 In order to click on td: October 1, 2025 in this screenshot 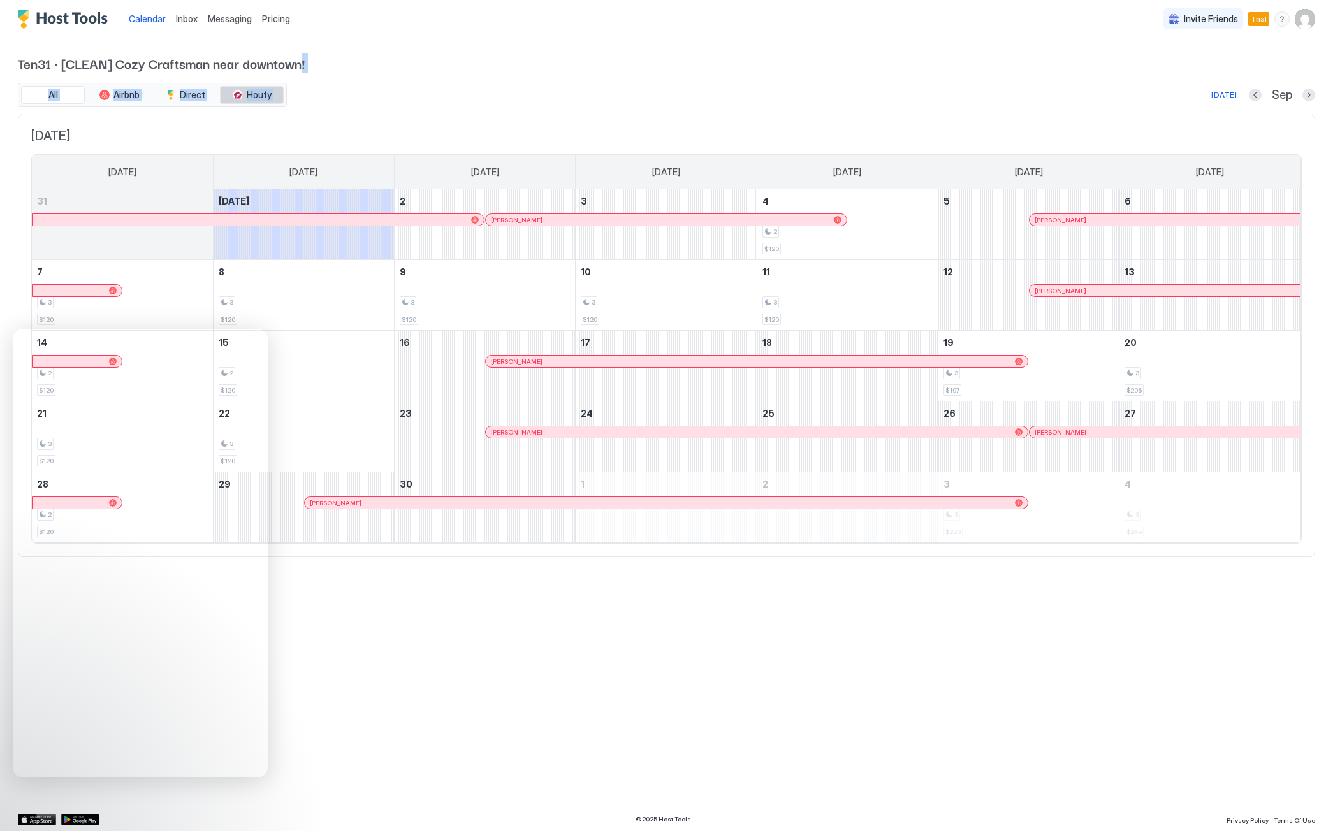, I will do `click(666, 507)`.